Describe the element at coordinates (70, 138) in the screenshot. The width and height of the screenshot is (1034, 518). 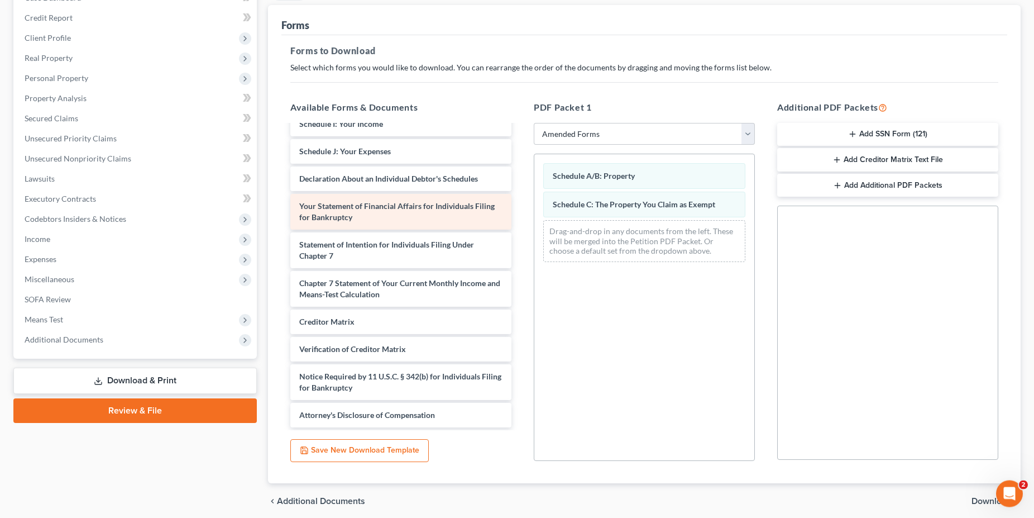
I see `span: Unsecured Priority Claims` at that location.